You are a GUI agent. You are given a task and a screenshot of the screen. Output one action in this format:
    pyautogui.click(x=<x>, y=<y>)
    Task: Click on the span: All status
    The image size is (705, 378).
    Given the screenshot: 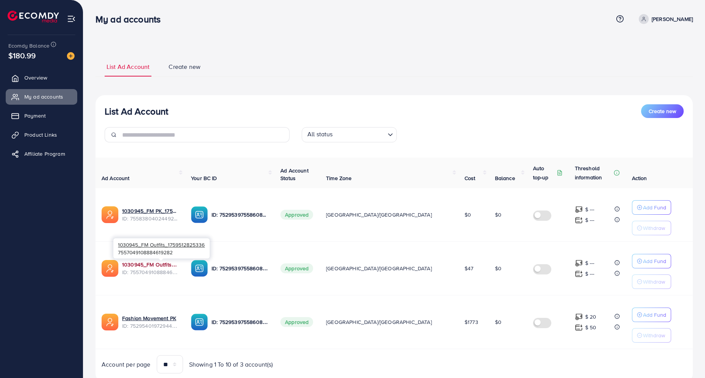 What is the action you would take?
    pyautogui.click(x=320, y=134)
    